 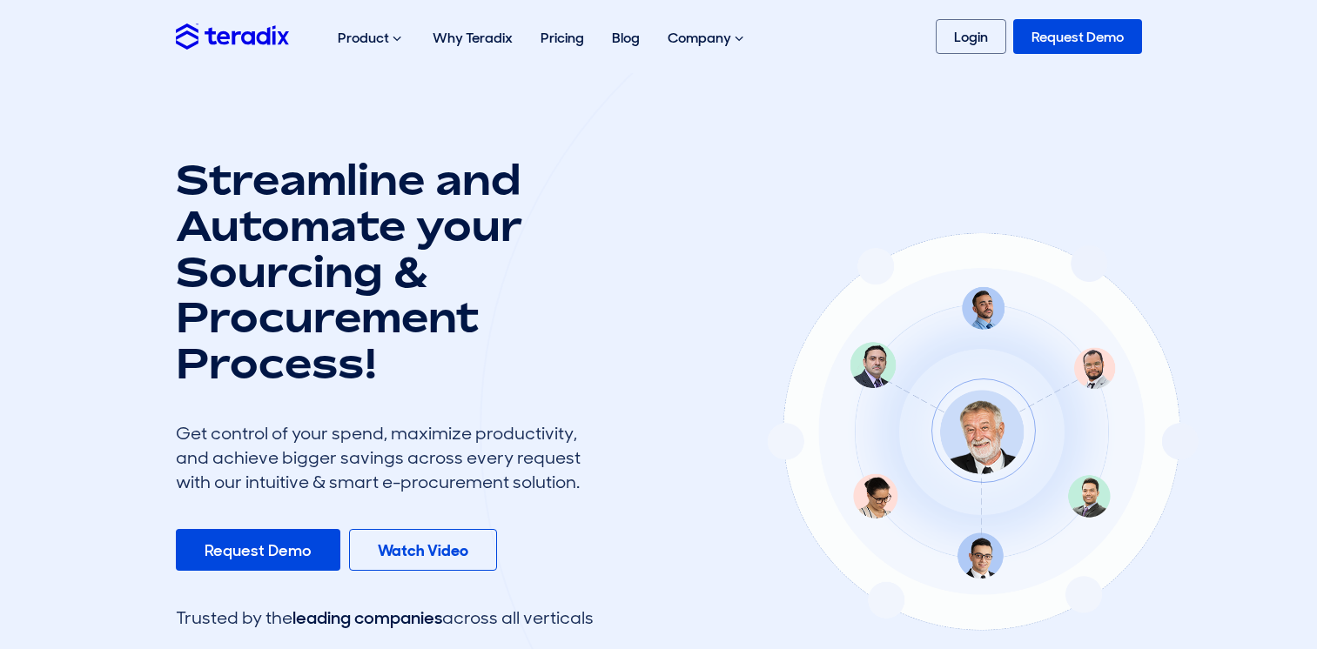 What do you see at coordinates (473, 37) in the screenshot?
I see `a: Why Teradix` at bounding box center [473, 37].